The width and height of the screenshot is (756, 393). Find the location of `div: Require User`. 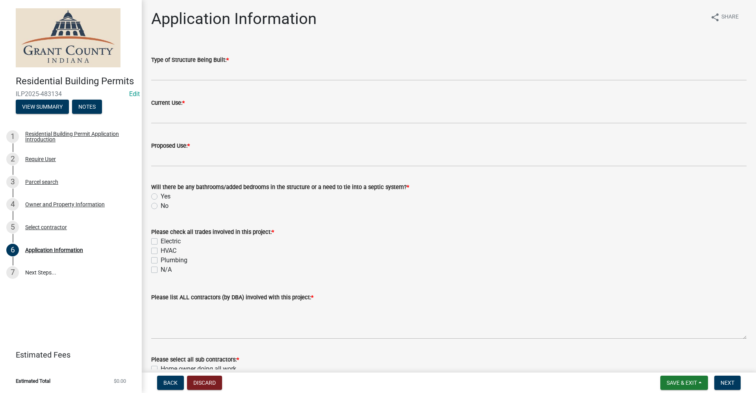

div: Require User is located at coordinates (41, 159).